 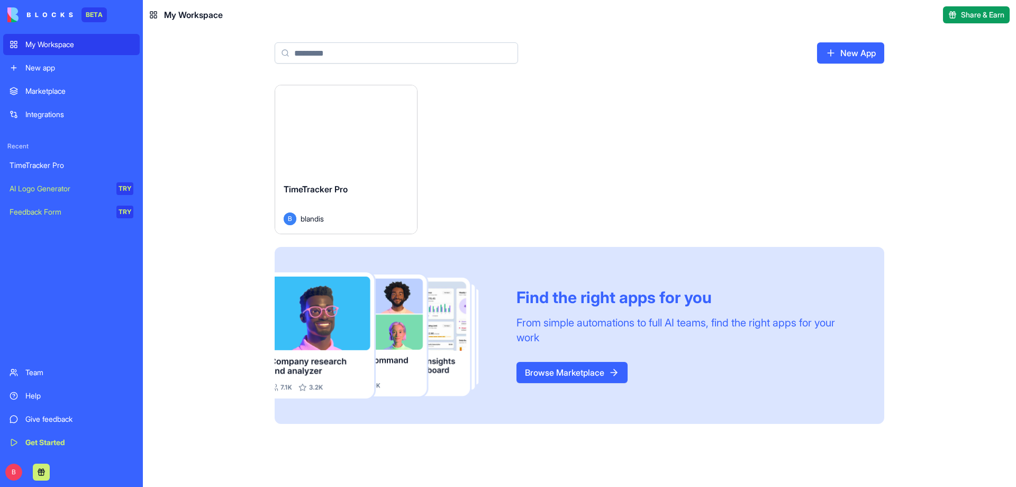 What do you see at coordinates (71, 372) in the screenshot?
I see `a: Team` at bounding box center [71, 372].